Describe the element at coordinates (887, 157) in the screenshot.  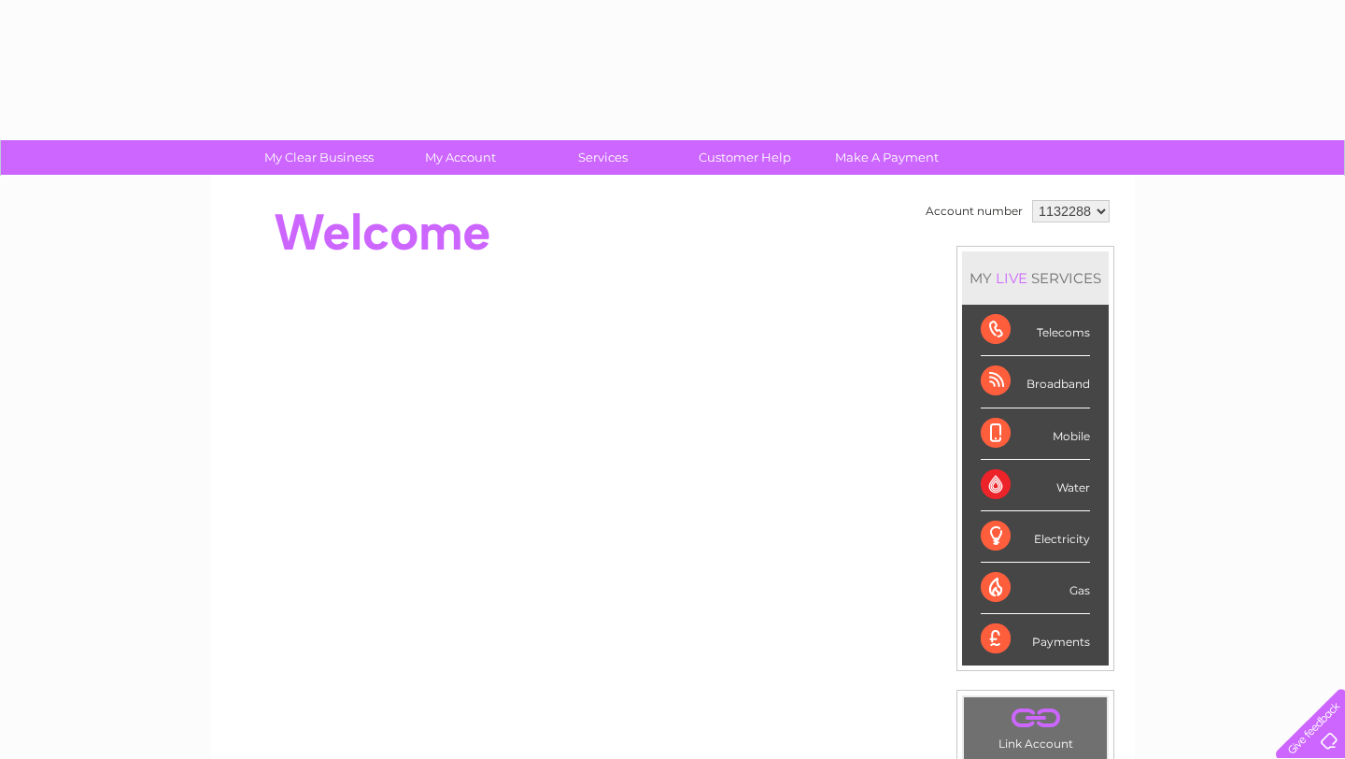
I see `a: Make A Payment` at that location.